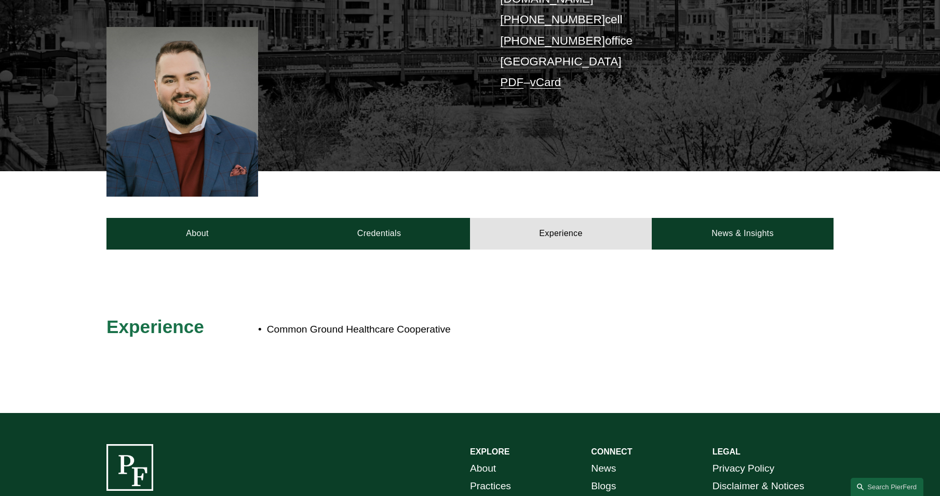 This screenshot has width=940, height=496. I want to click on a: vCard, so click(546, 82).